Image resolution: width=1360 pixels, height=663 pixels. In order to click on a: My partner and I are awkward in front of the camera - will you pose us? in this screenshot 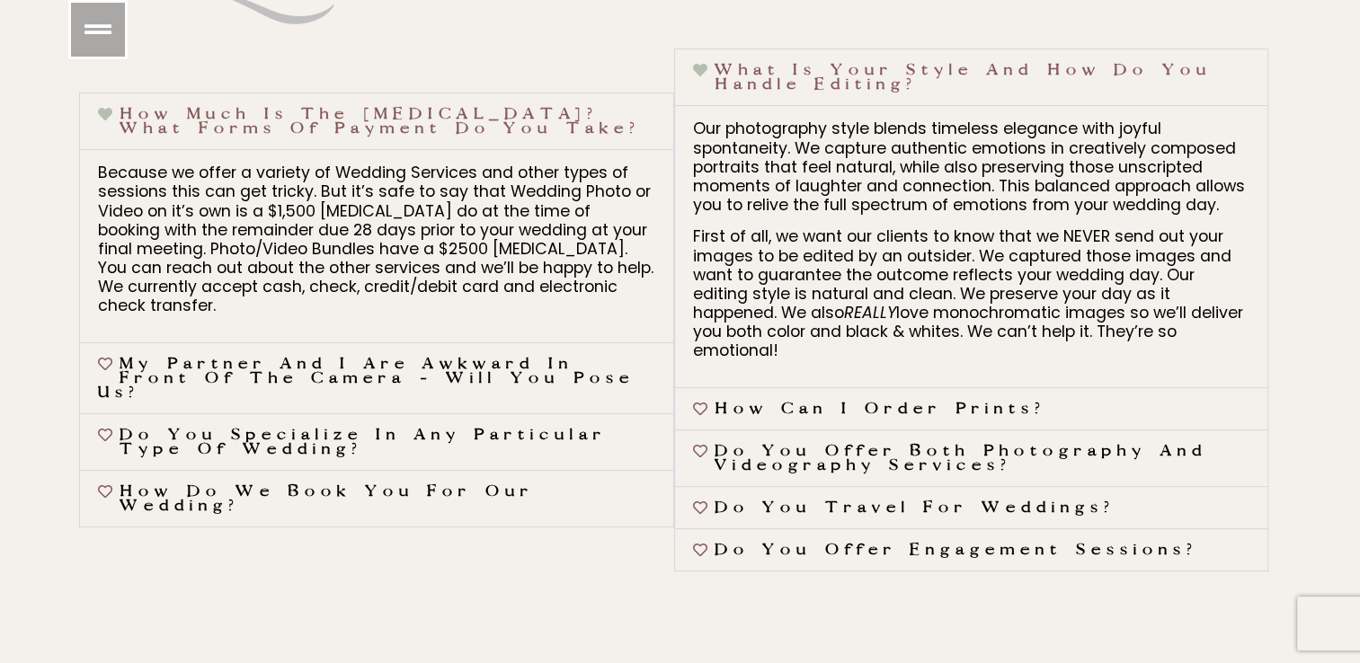, I will do `click(366, 378)`.